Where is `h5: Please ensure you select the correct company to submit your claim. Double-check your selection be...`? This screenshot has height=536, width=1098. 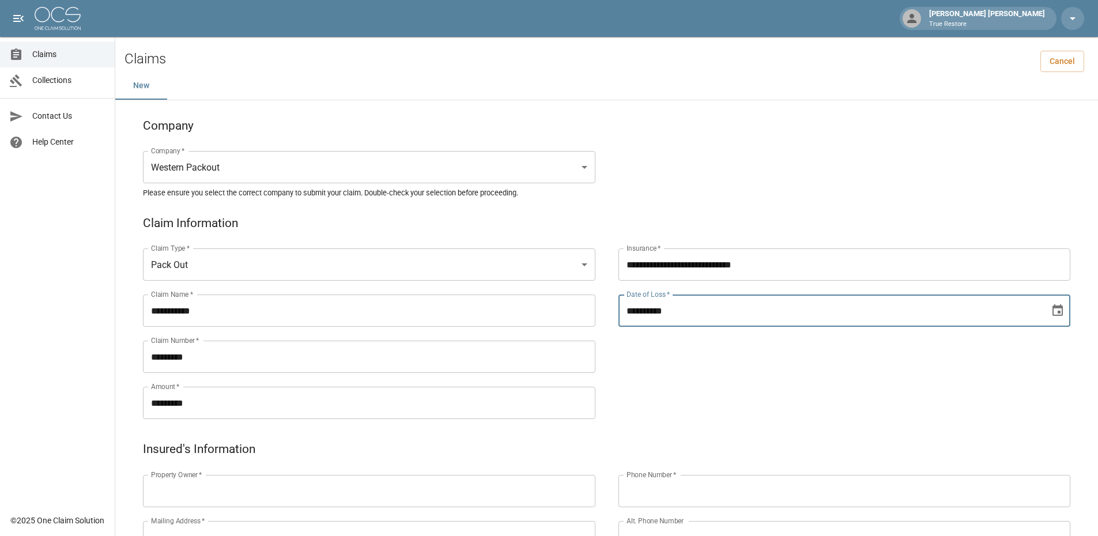
h5: Please ensure you select the correct company to submit your claim. Double-check your selection be... is located at coordinates (606, 193).